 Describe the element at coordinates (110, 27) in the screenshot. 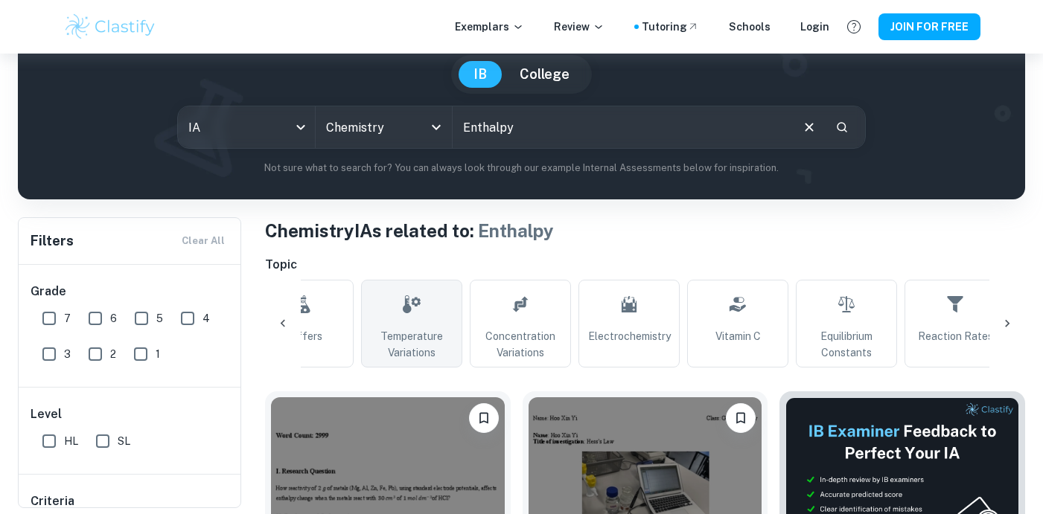

I see `a: Clastify logo` at that location.